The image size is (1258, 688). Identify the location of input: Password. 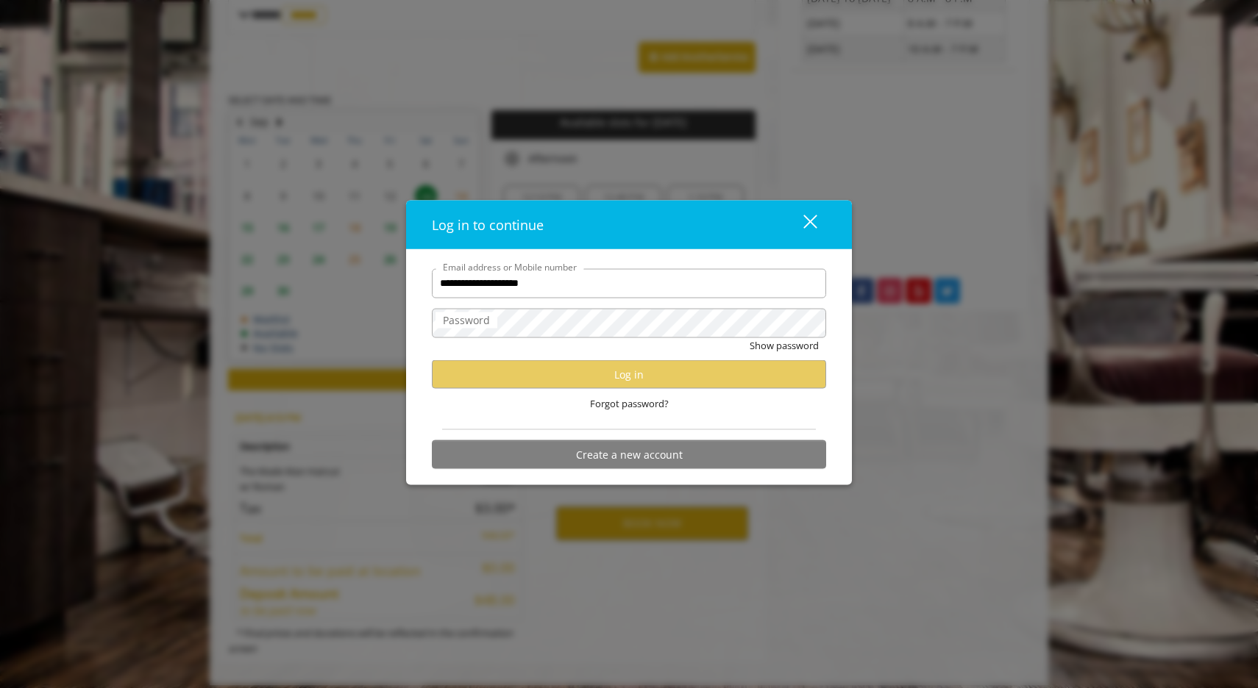
(629, 323).